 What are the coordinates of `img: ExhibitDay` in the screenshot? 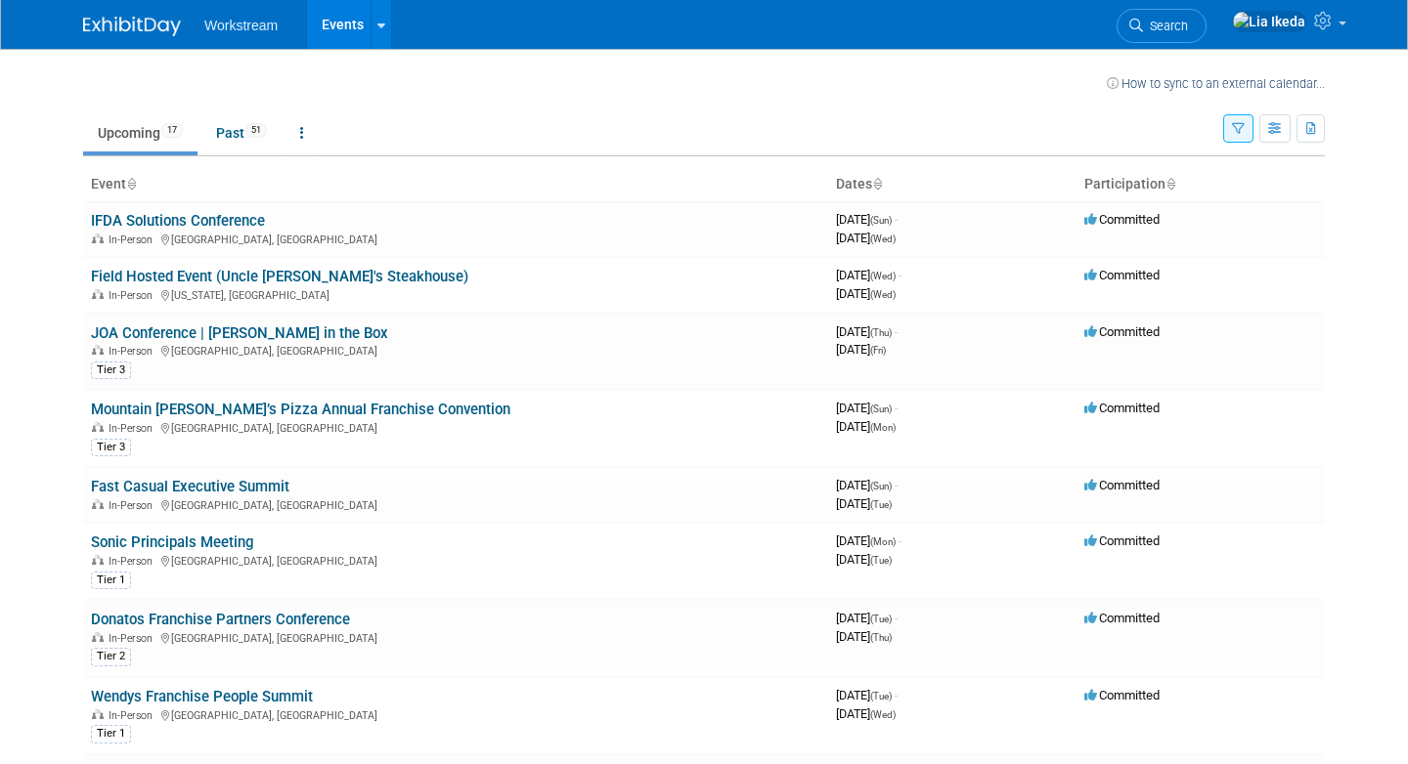 It's located at (132, 26).